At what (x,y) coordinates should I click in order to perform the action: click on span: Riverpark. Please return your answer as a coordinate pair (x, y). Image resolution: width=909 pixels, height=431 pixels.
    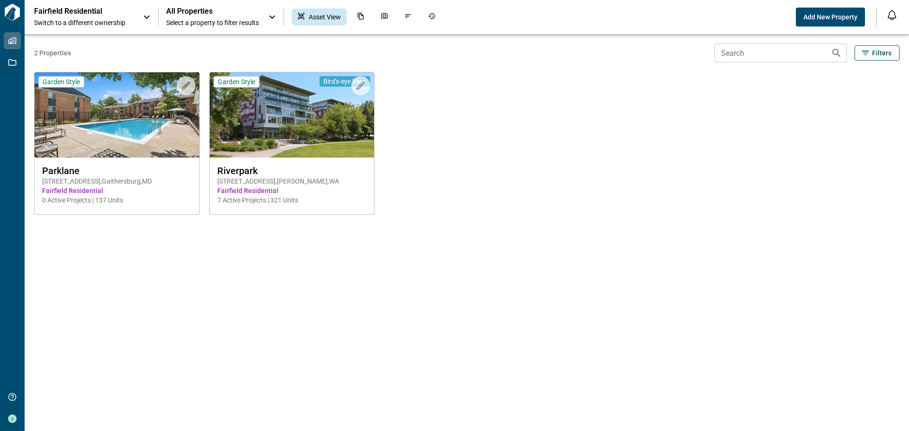
    Looking at the image, I should click on (292, 171).